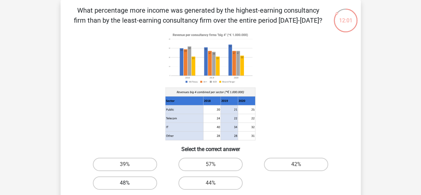 This screenshot has width=421, height=195. I want to click on p: What percentage more income was generated by the highest-earning consultancy firm than by the lea..., so click(198, 15).